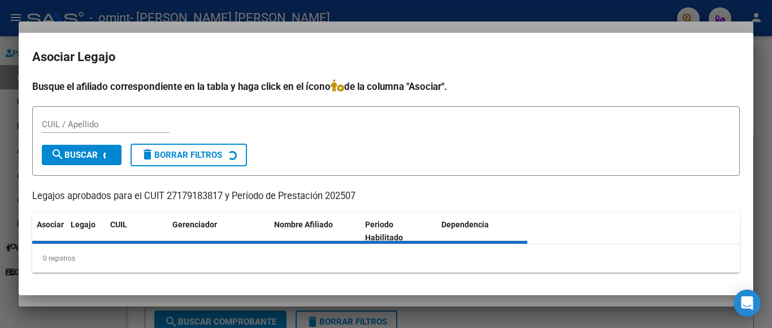 The image size is (772, 328). I want to click on span: Gerenciador, so click(194, 224).